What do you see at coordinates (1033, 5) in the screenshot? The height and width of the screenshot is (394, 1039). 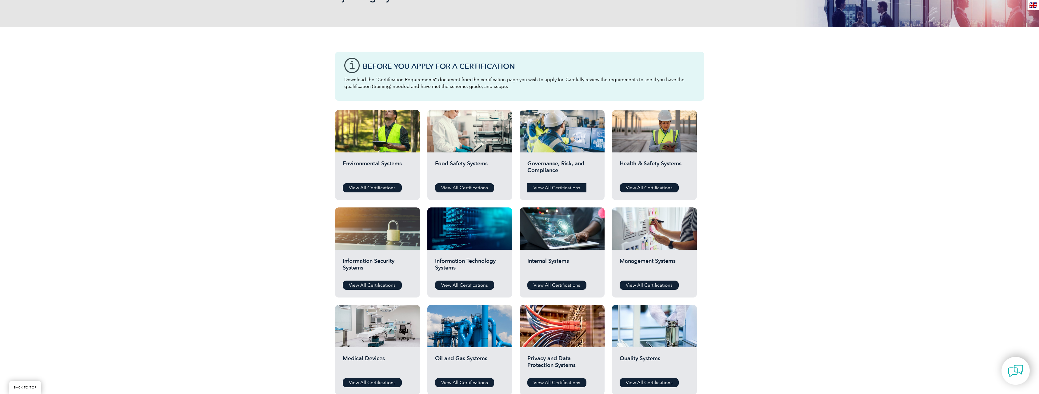 I see `img: en` at bounding box center [1033, 5].